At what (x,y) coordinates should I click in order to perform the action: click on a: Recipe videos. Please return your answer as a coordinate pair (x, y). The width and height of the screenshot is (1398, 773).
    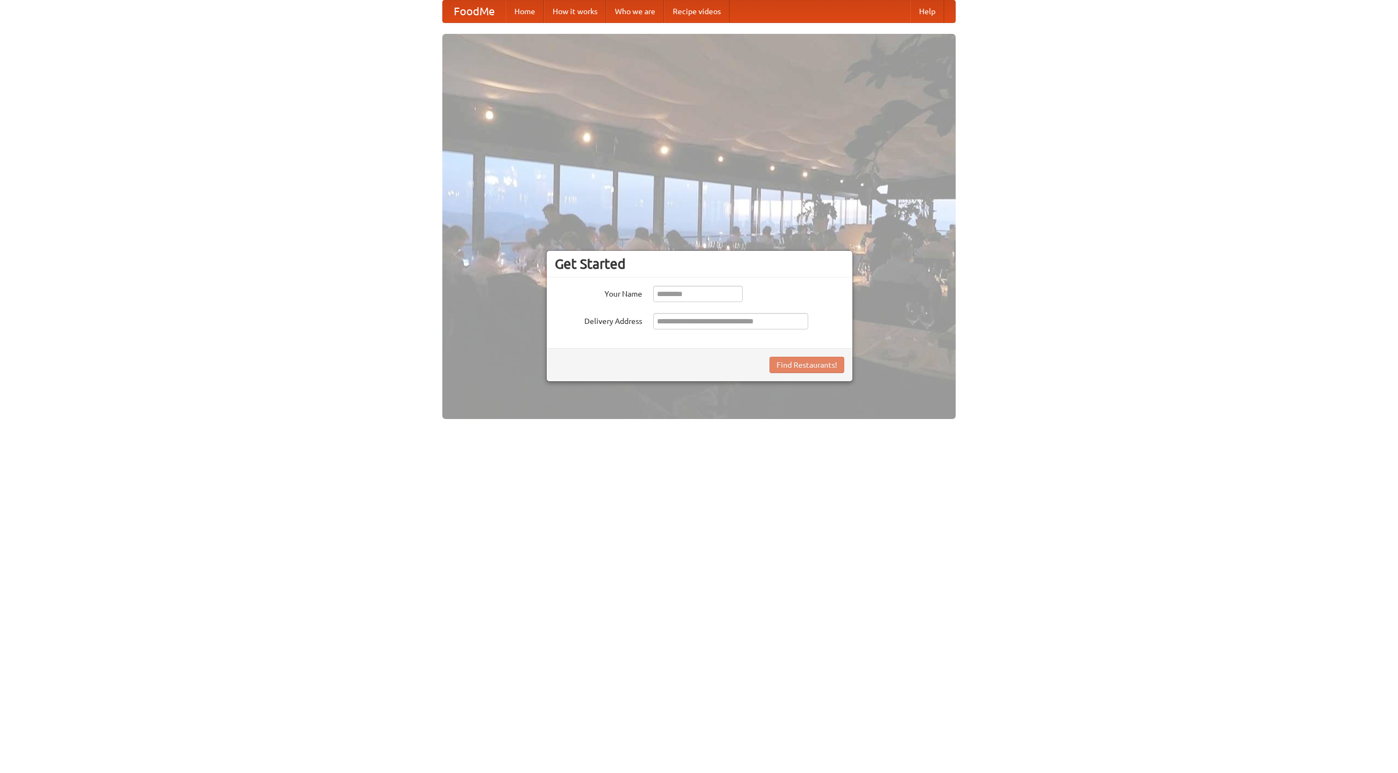
    Looking at the image, I should click on (697, 11).